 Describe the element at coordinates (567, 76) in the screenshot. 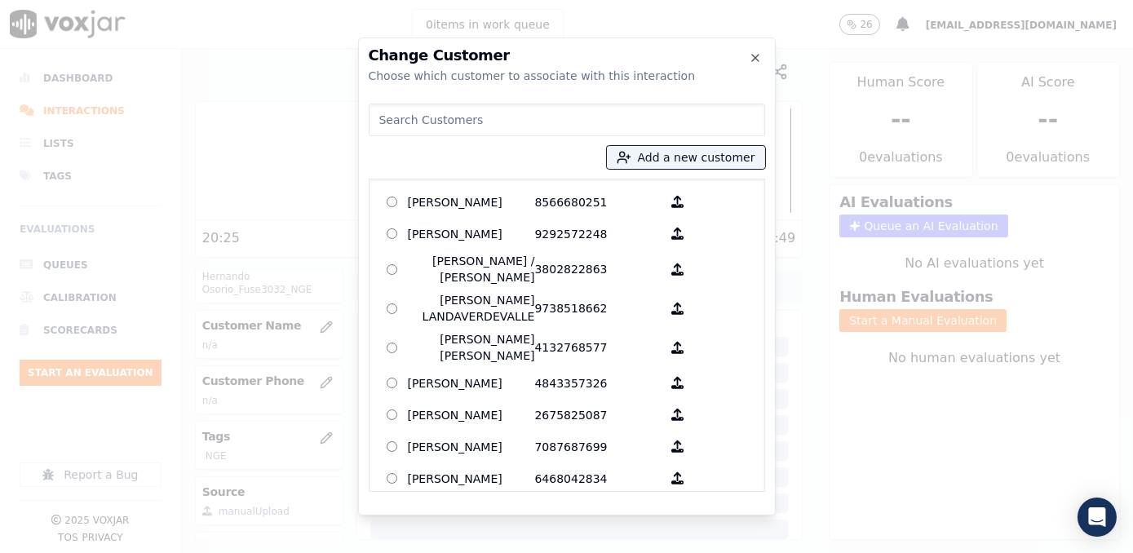

I see `div: Choose which customer to associate with this interaction` at that location.